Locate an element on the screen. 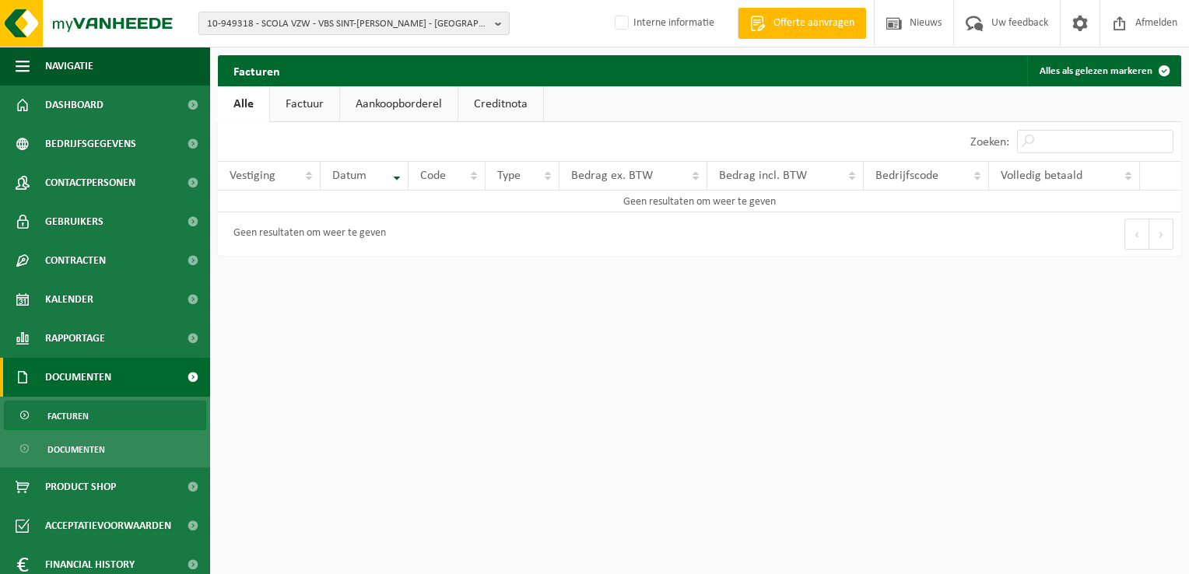 The image size is (1189, 574). label: Zoeken: is located at coordinates (990, 142).